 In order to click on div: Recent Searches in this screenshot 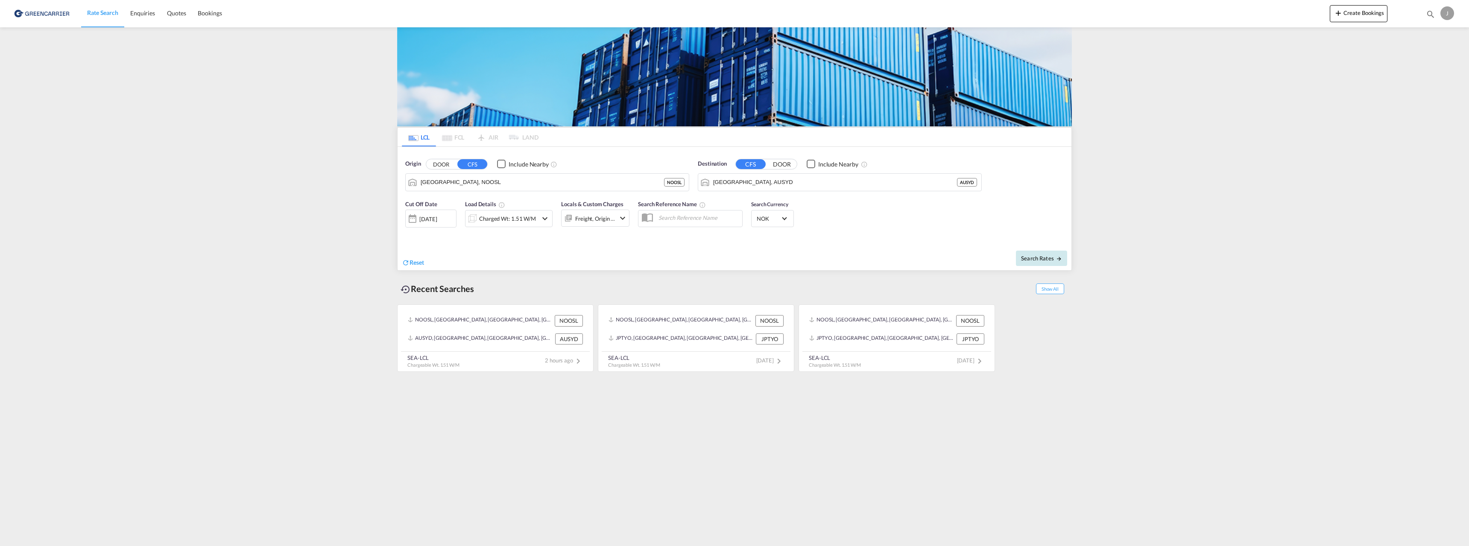, I will do `click(437, 289)`.